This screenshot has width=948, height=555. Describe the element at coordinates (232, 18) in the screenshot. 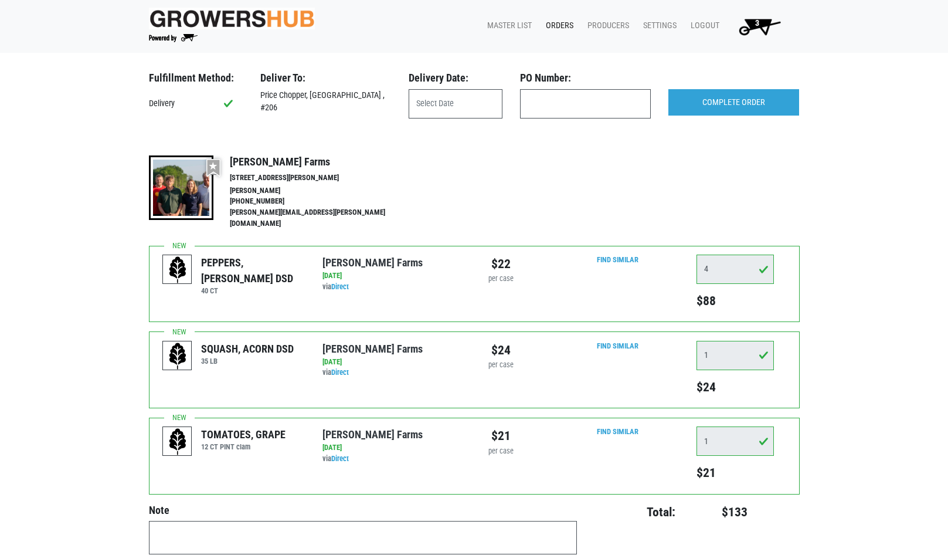

I see `img: original-fc7597fdc6adbb9d0e2ae620e786d1a2.jpg` at that location.